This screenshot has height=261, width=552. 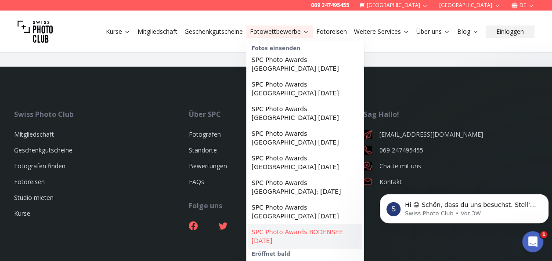 What do you see at coordinates (331, 32) in the screenshot?
I see `button: Fotoreisen` at bounding box center [331, 32].